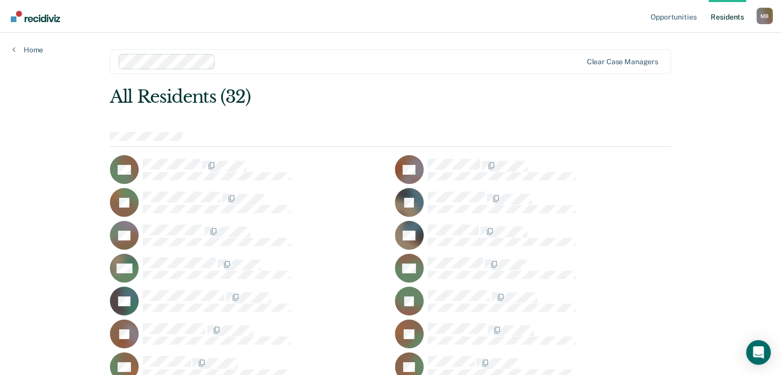 The height and width of the screenshot is (375, 781). Describe the element at coordinates (758, 352) in the screenshot. I see `div: Open Intercom Messenger` at that location.